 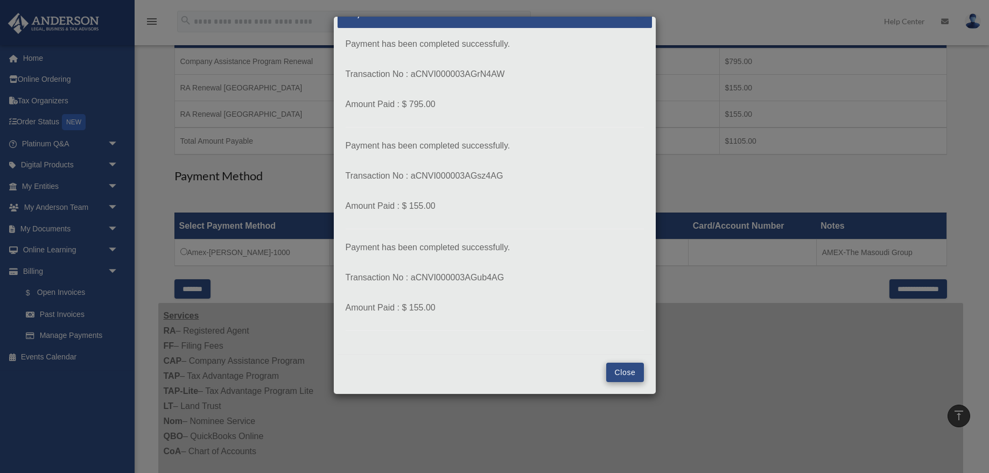 I want to click on p: Transaction No : aCNVI000003AGrN4AW, so click(x=495, y=74).